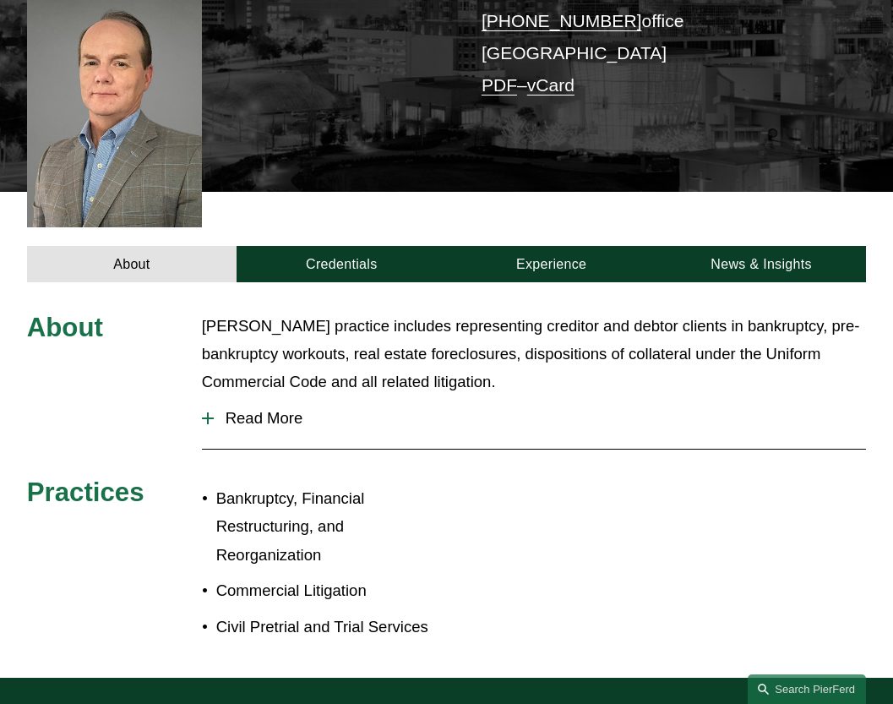 This screenshot has height=704, width=893. Describe the element at coordinates (331, 626) in the screenshot. I see `p: Civil Pretrial and Trial Services` at that location.